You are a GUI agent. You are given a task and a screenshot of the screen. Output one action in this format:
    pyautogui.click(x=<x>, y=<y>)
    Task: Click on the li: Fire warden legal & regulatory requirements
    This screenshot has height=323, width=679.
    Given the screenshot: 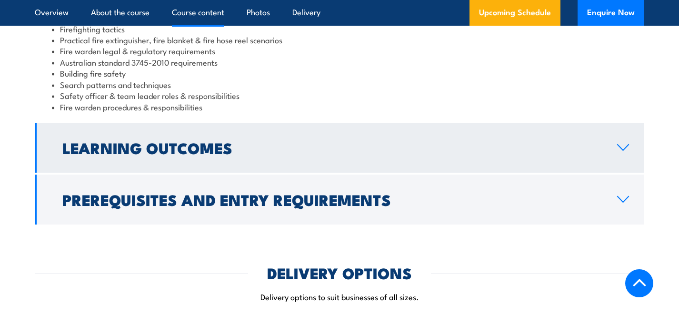 What is the action you would take?
    pyautogui.click(x=339, y=50)
    